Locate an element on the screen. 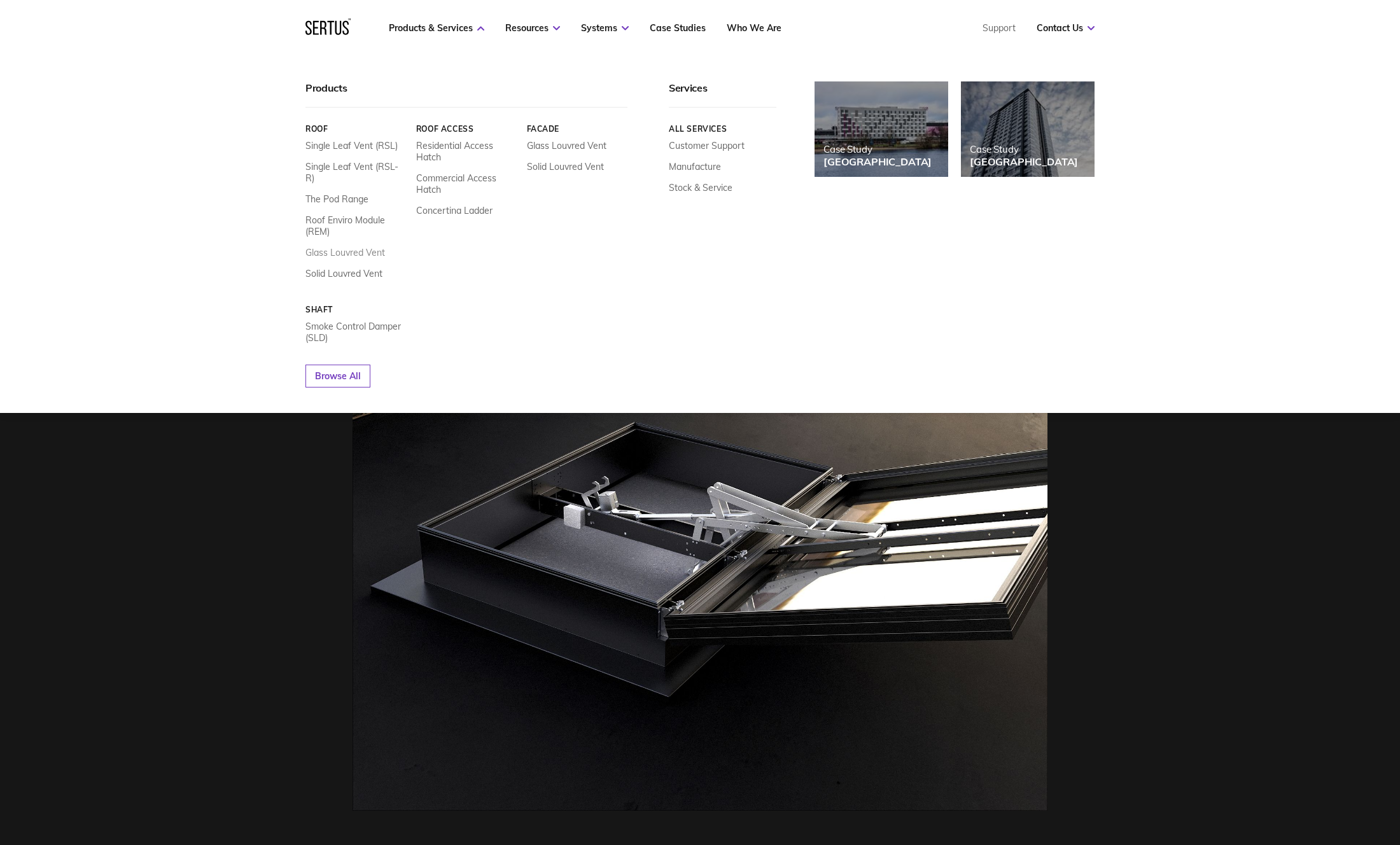 Image resolution: width=1400 pixels, height=845 pixels. a: Commercial Access Hatch is located at coordinates (467, 184).